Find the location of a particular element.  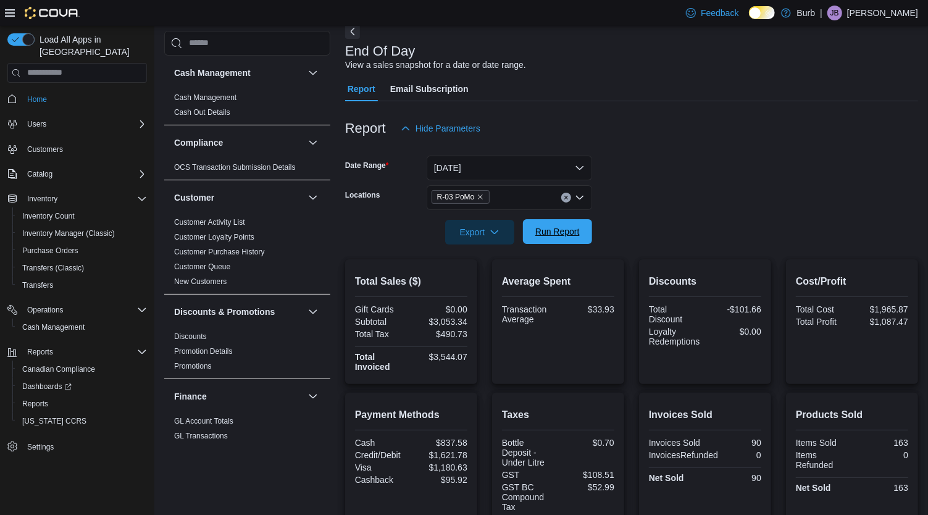

a: Cash Management is located at coordinates (205, 98).